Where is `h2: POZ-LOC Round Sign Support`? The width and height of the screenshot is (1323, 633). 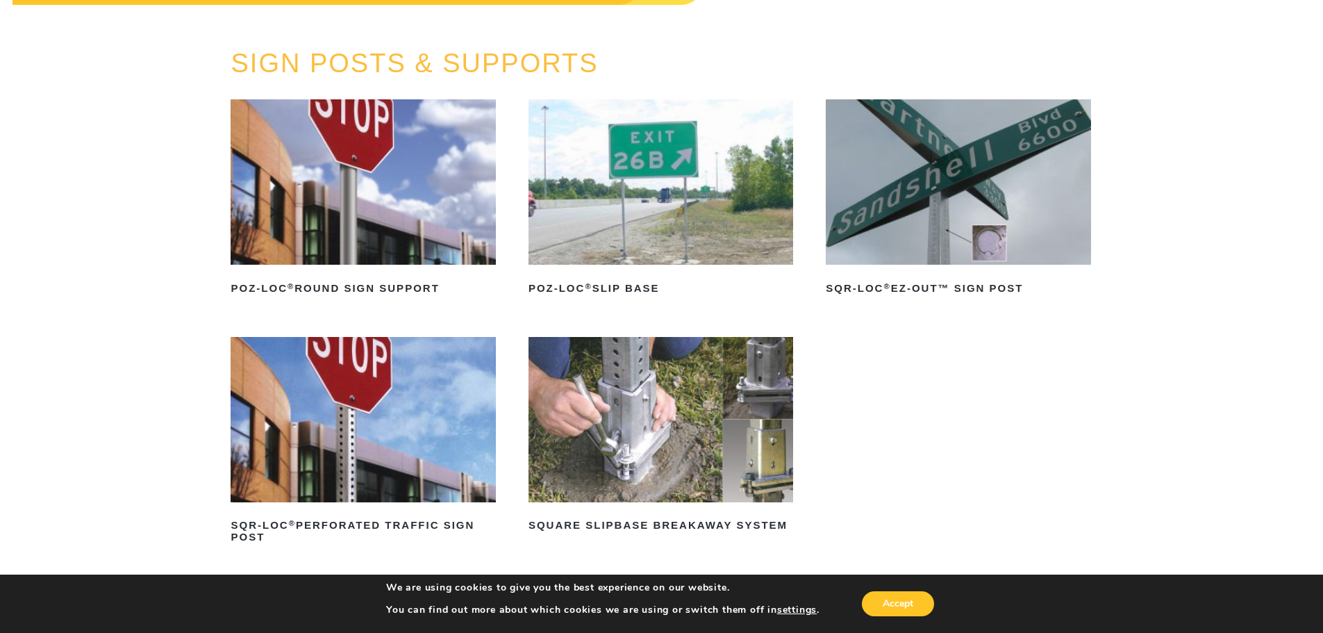
h2: POZ-LOC Round Sign Support is located at coordinates (363, 288).